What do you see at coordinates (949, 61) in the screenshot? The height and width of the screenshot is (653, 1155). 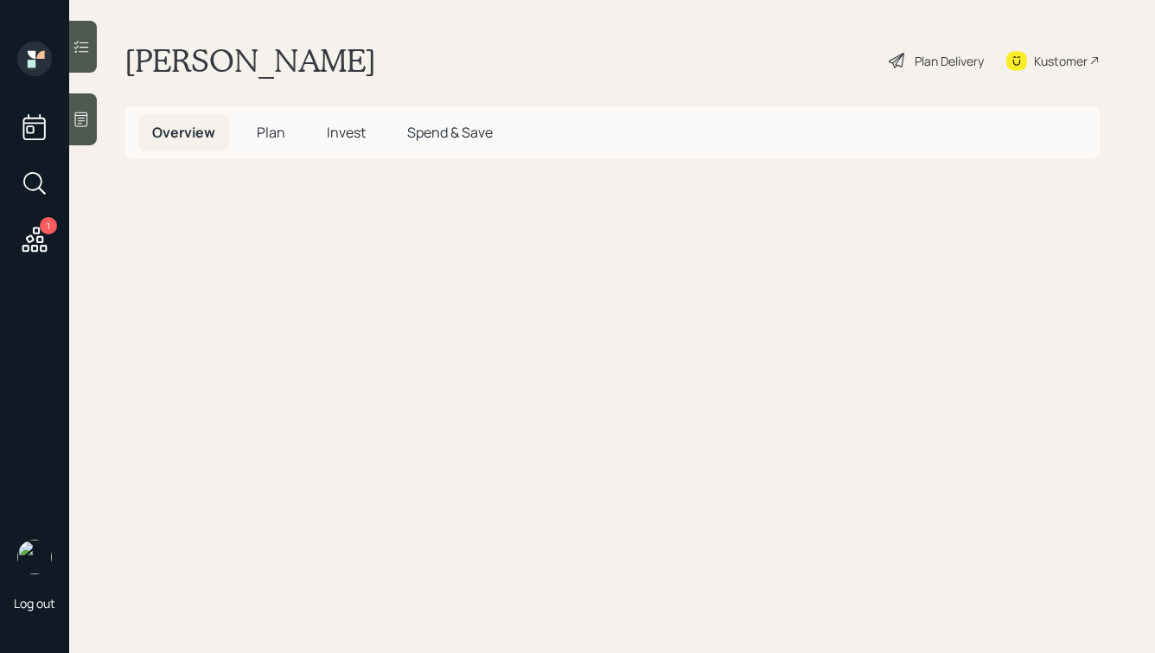 I see `div: Plan Delivery` at bounding box center [949, 61].